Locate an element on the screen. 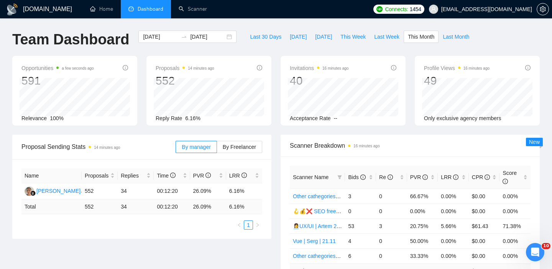 The image size is (552, 269). span: Dashboard is located at coordinates (150, 9).